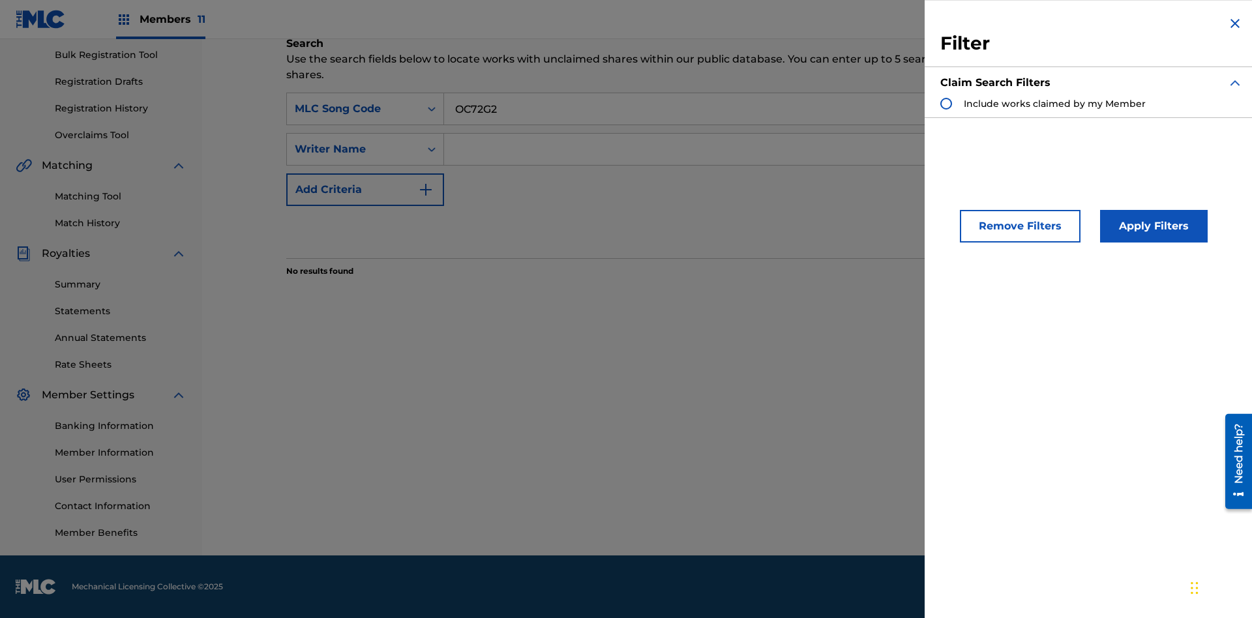 This screenshot has width=1252, height=618. What do you see at coordinates (172, 19) in the screenshot?
I see `span: Members` at bounding box center [172, 19].